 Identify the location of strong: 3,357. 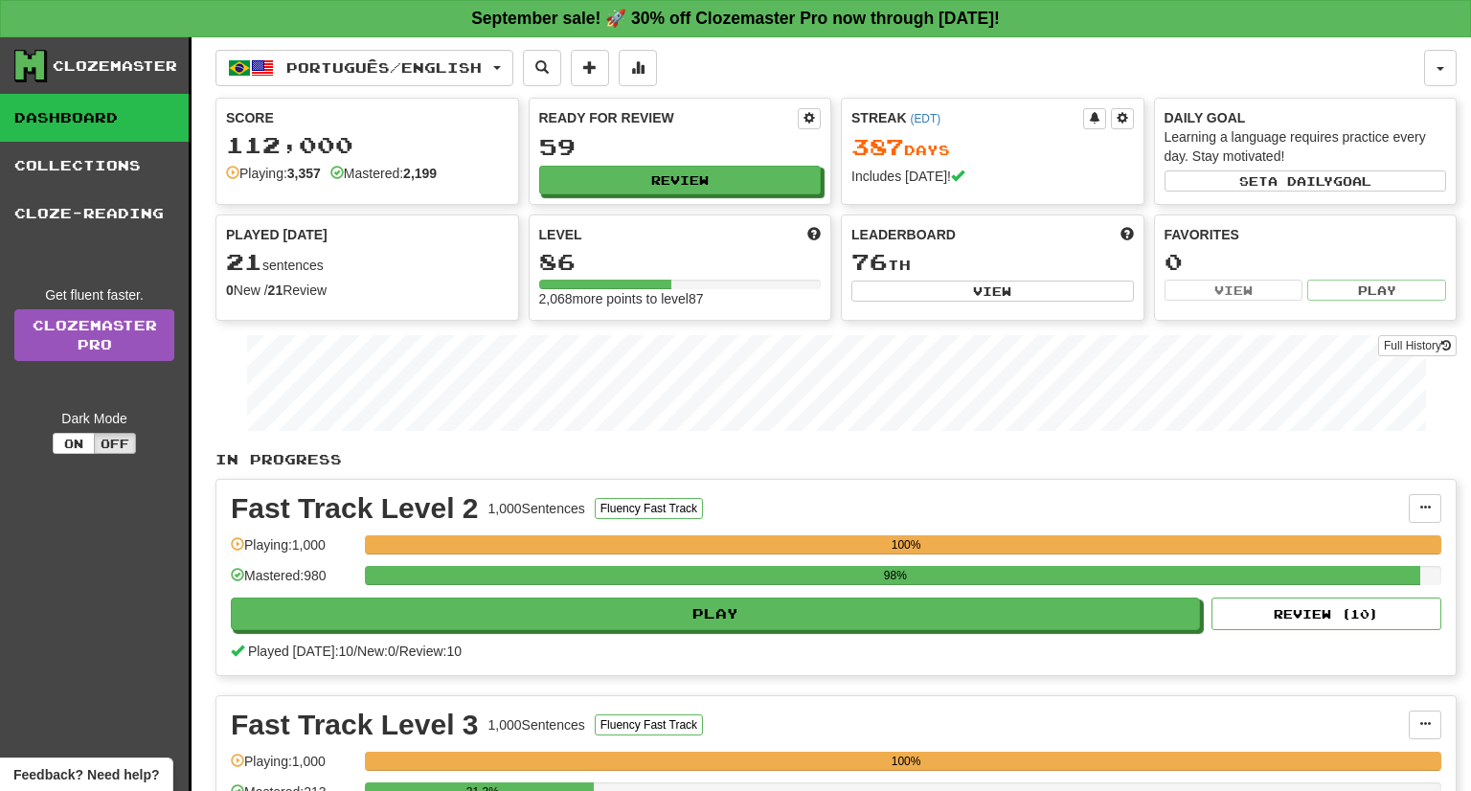
(303, 173).